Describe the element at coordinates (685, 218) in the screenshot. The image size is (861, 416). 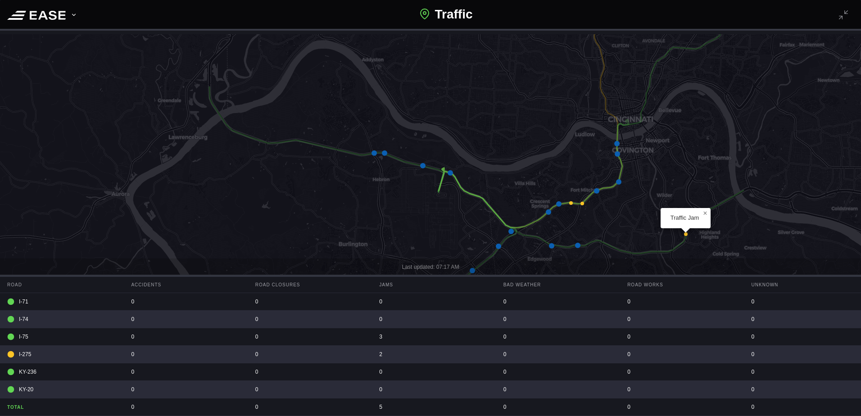
I see `div: Traffic Jam` at that location.